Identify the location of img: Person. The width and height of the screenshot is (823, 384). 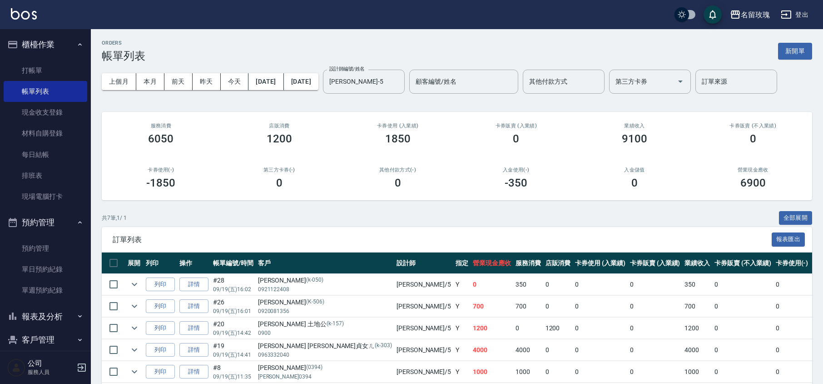
(16, 367).